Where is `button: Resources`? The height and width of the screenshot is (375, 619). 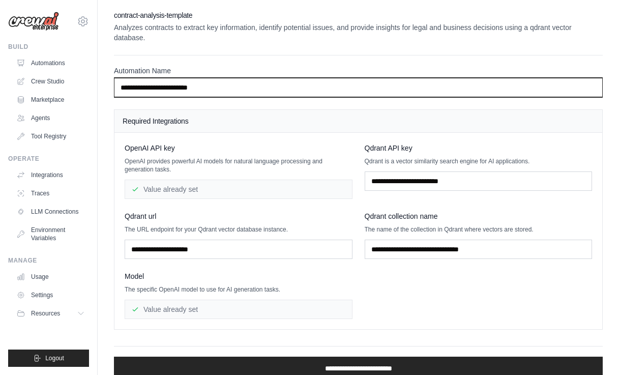
button: Resources is located at coordinates (50, 314).